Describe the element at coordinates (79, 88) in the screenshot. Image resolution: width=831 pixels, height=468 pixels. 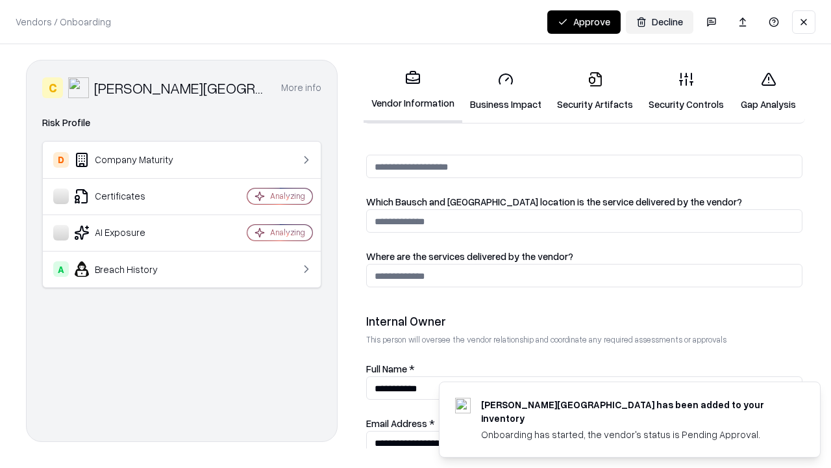
I see `img: Reichman University` at that location.